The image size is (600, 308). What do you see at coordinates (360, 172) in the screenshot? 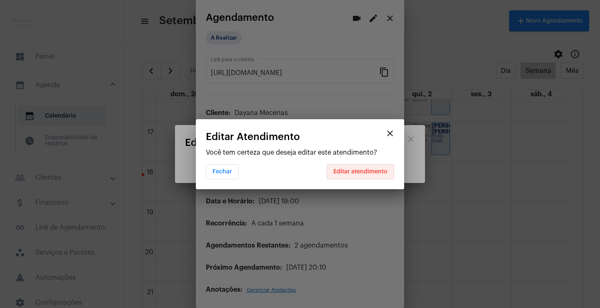
I see `span: Editar atendimento` at bounding box center [360, 172].